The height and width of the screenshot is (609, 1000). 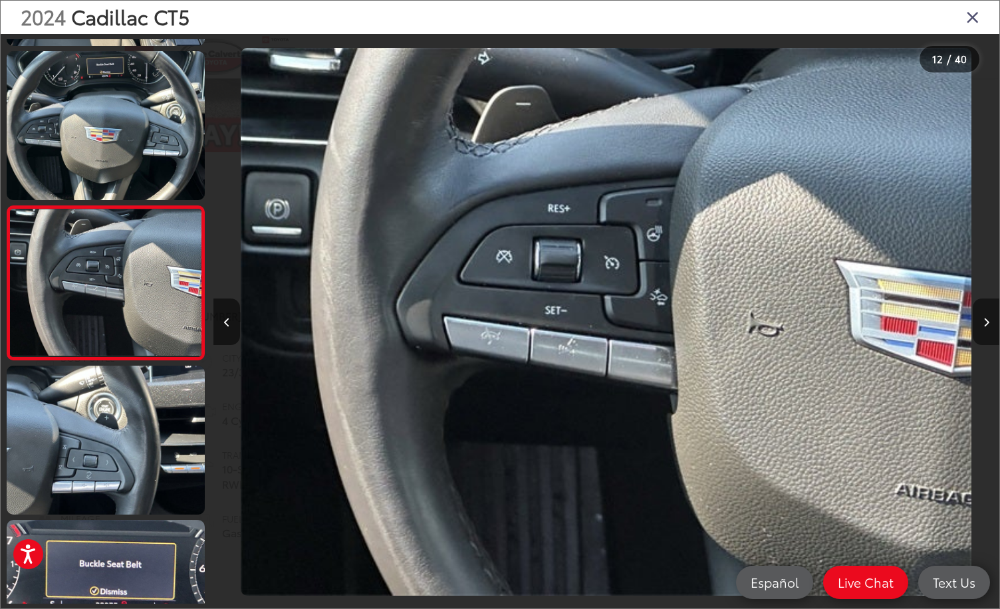 What do you see at coordinates (866, 583) in the screenshot?
I see `a: Live Chat` at bounding box center [866, 583].